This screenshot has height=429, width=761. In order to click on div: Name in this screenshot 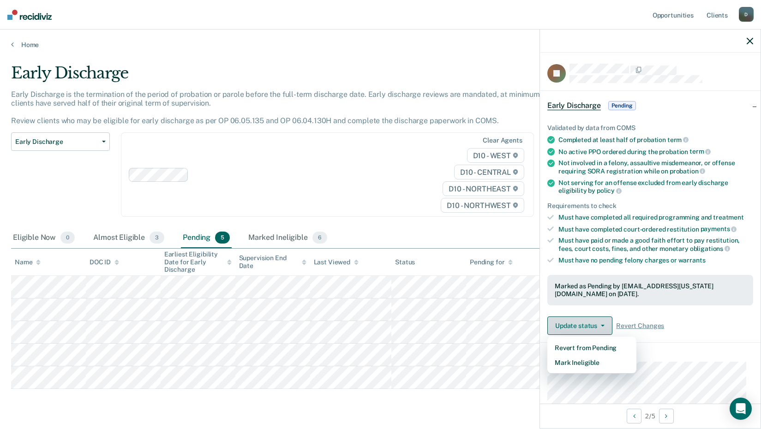, I will do `click(28, 262)`.